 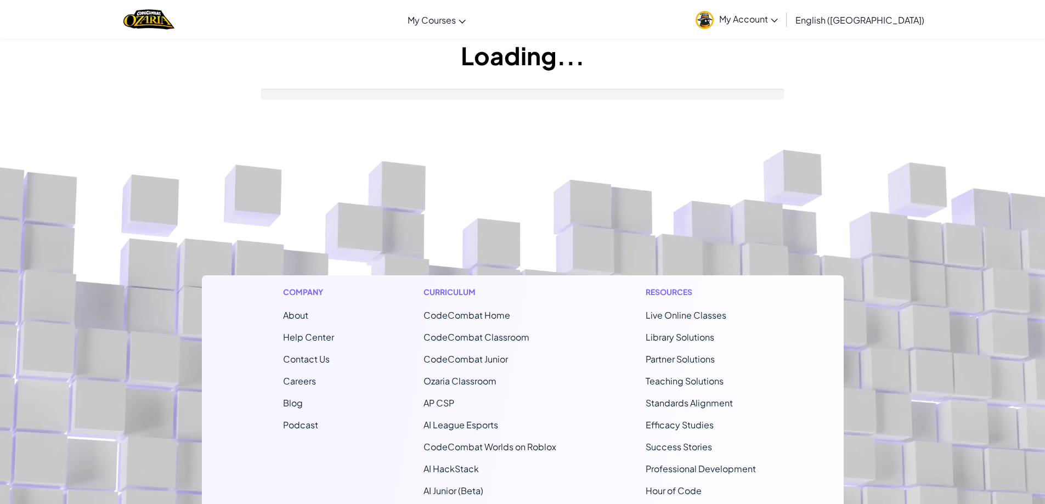 What do you see at coordinates (306, 359) in the screenshot?
I see `span: Contact Us` at bounding box center [306, 359].